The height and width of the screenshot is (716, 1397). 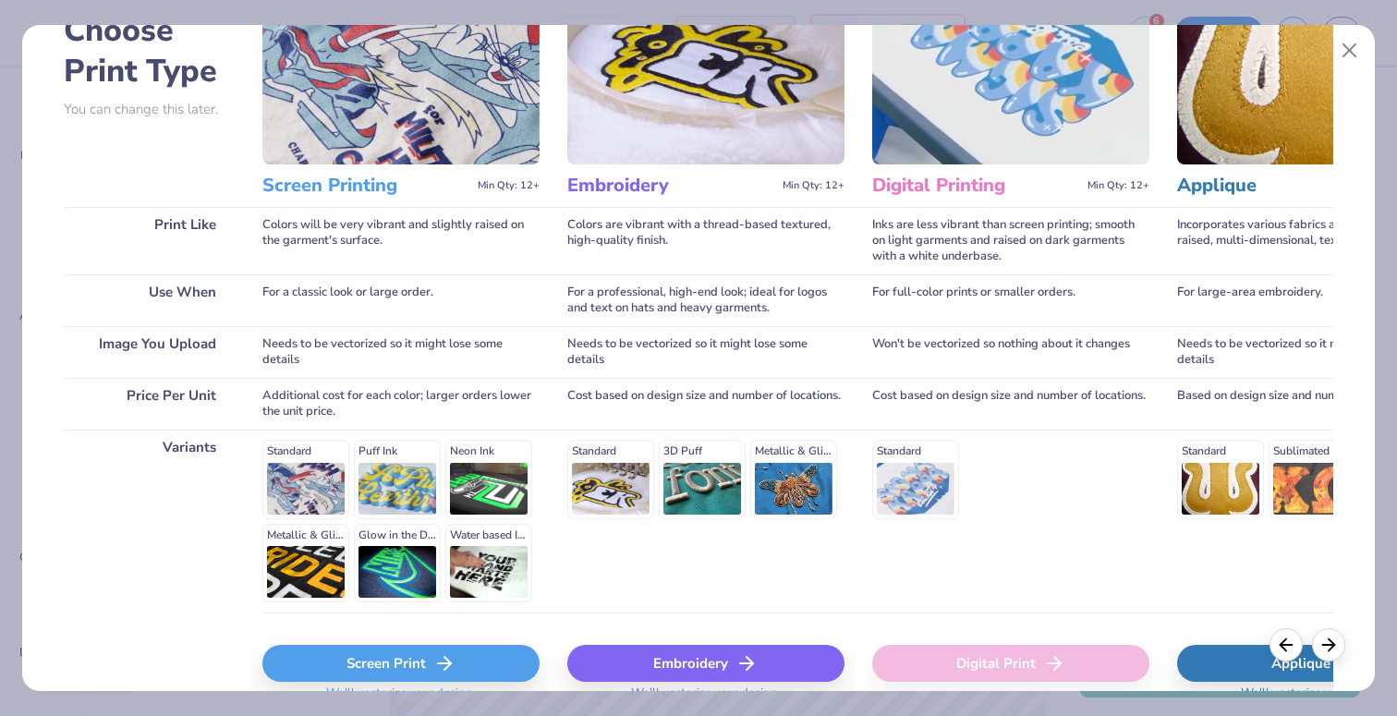 What do you see at coordinates (706, 240) in the screenshot?
I see `div: Colors are vibrant with a thread-based textured, high-quality finish.` at bounding box center [706, 240].